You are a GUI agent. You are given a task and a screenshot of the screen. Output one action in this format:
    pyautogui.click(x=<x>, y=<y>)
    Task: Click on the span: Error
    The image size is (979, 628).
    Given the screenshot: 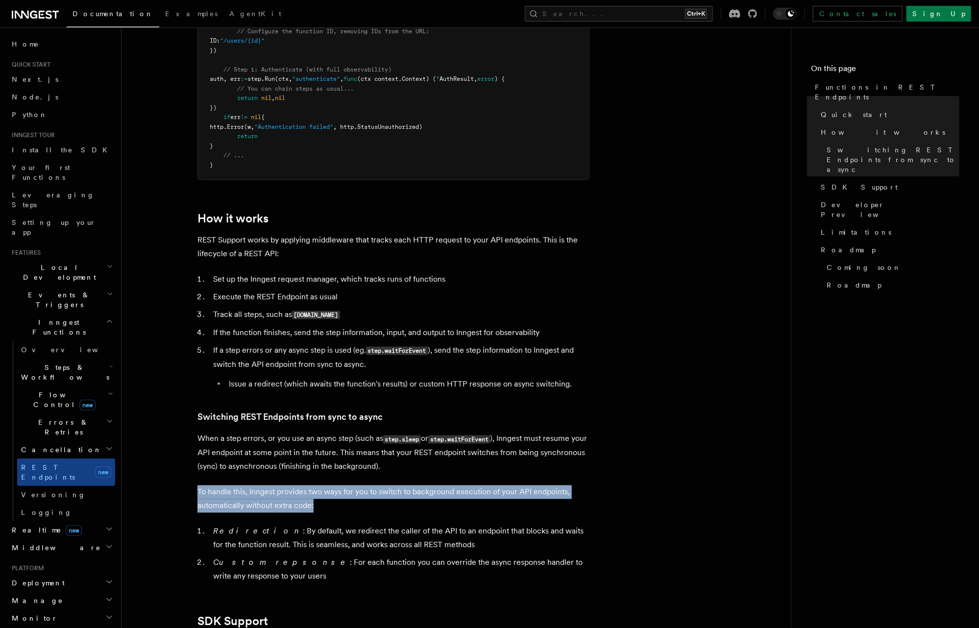 What is the action you would take?
    pyautogui.click(x=235, y=127)
    